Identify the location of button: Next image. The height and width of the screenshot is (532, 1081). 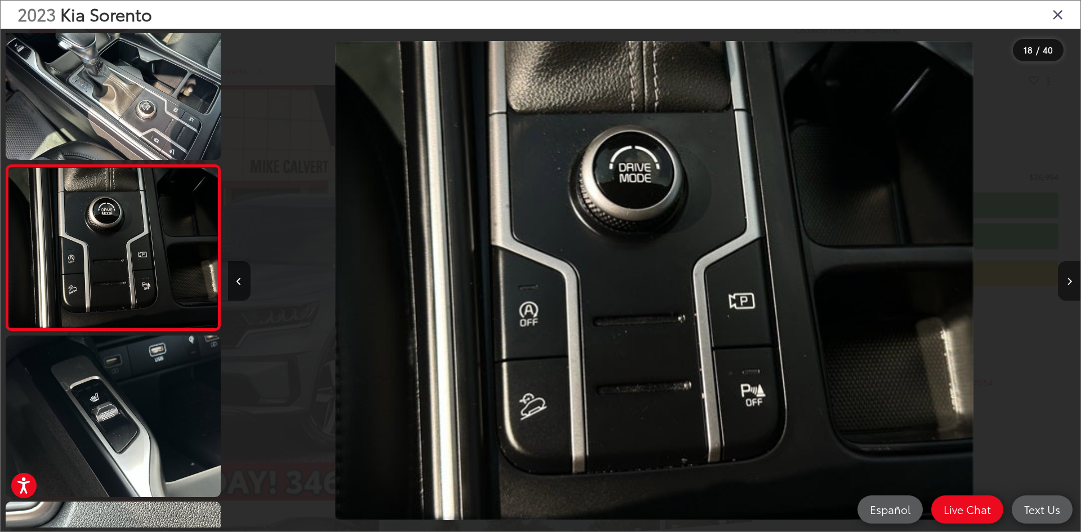
(1069, 281).